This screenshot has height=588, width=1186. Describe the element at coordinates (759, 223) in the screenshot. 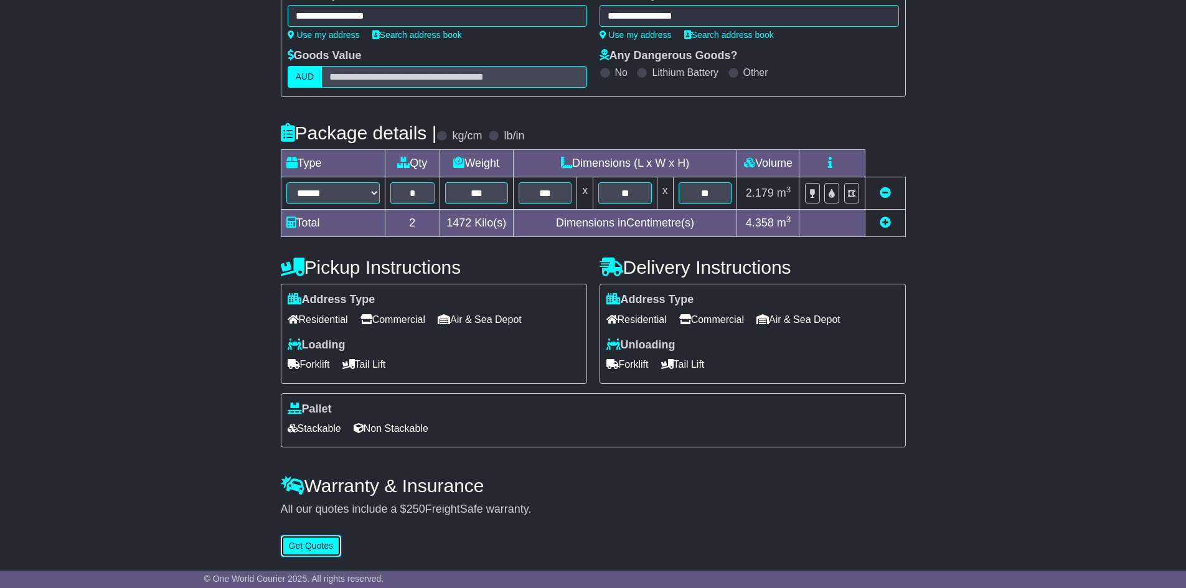

I see `span: 4.358` at that location.